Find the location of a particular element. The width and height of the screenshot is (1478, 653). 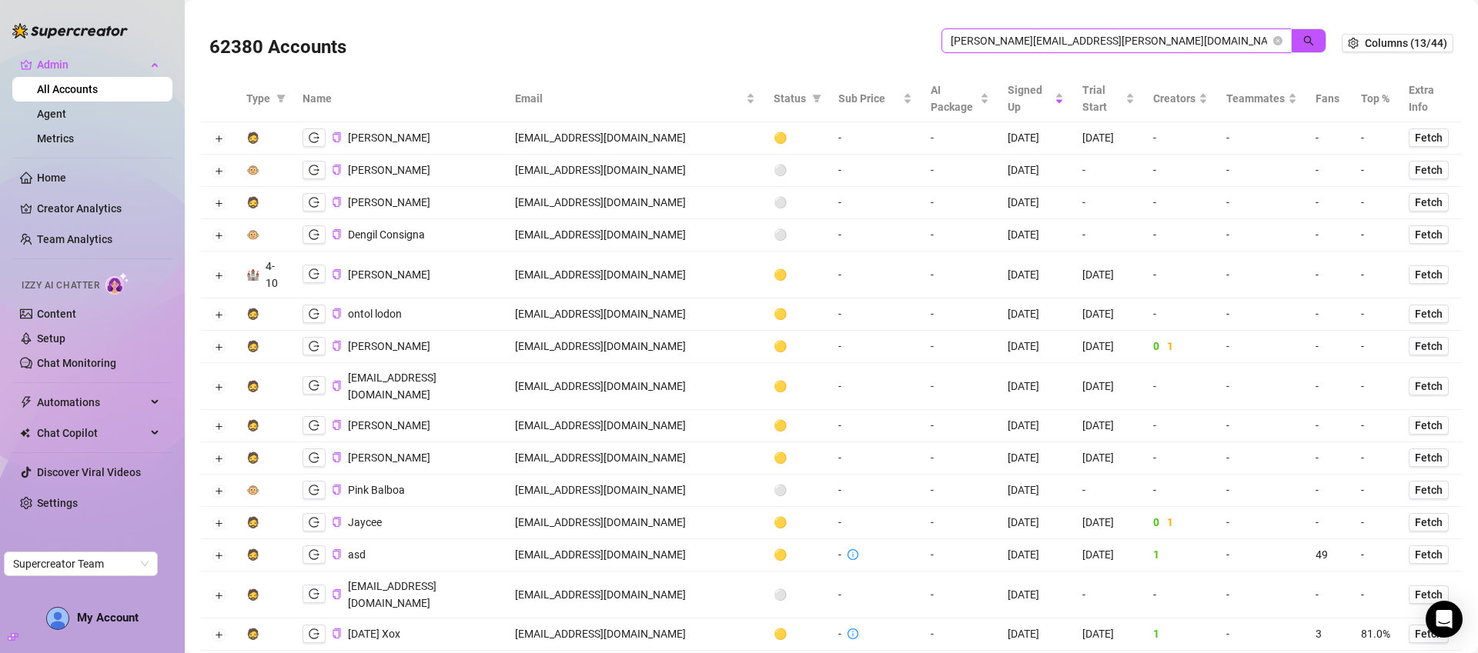

a: Discover Viral Videos is located at coordinates (89, 473).